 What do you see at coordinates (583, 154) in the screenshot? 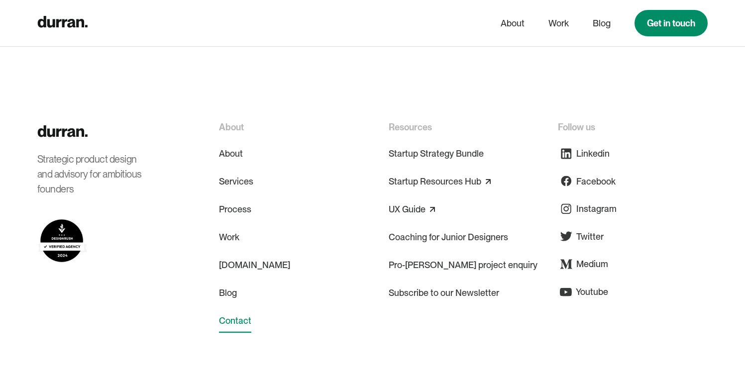
I see `a: Linkedin` at bounding box center [583, 154].